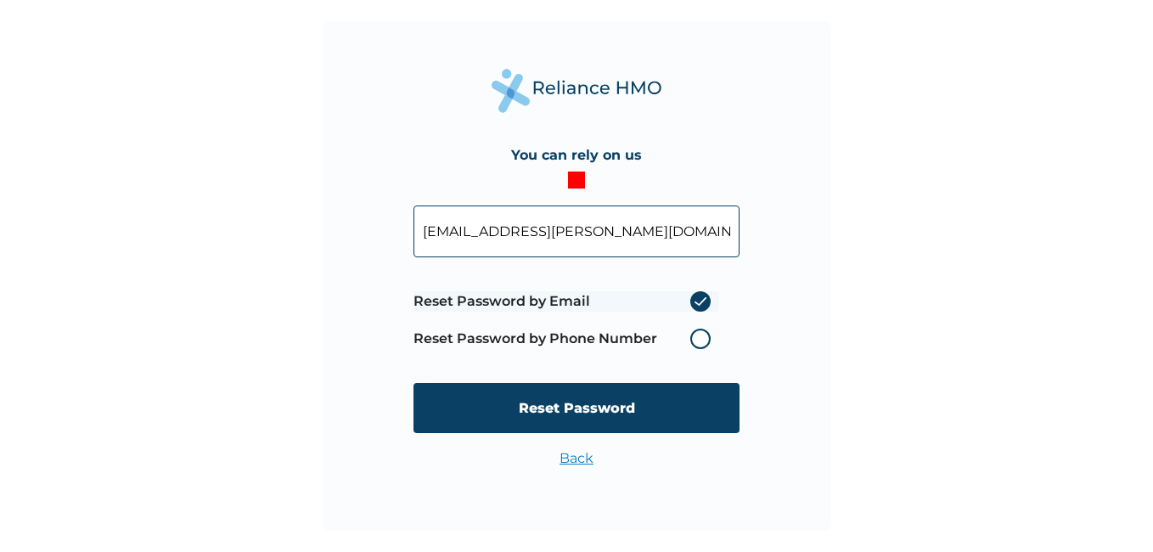 This screenshot has width=1153, height=552. Describe the element at coordinates (577, 90) in the screenshot. I see `img: Reliance Health's Logo` at that location.